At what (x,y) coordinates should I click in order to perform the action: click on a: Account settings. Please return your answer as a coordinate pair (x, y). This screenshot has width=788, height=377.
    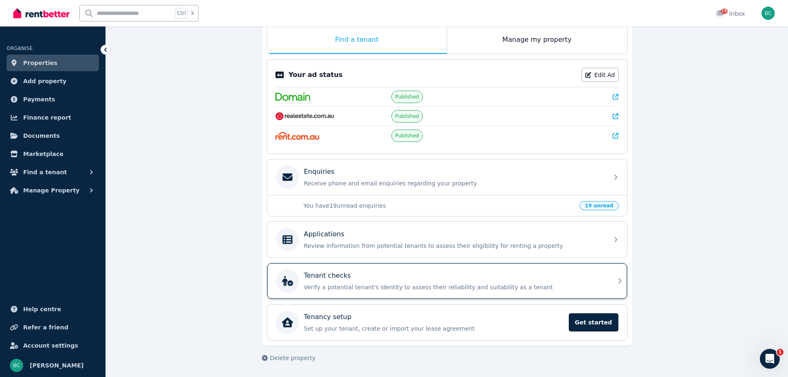
    Looking at the image, I should click on (53, 345).